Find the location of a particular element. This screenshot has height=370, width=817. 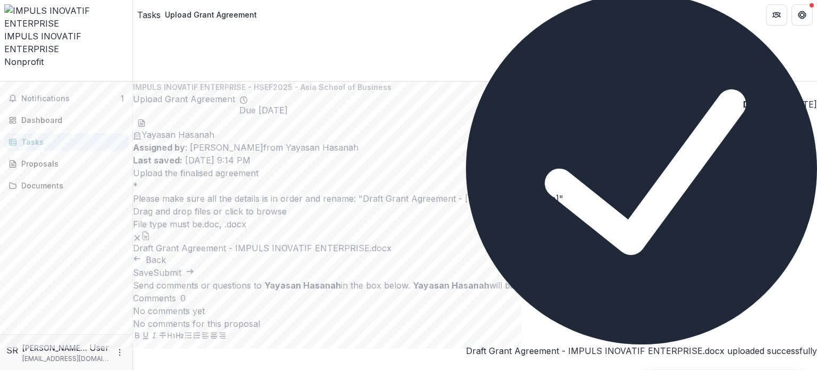

p: No comments yet is located at coordinates (475, 310).